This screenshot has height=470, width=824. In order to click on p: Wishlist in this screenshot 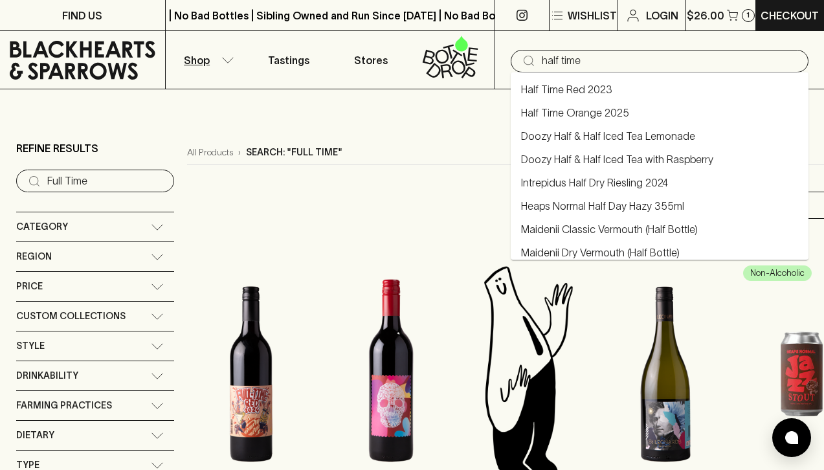, I will do `click(592, 16)`.